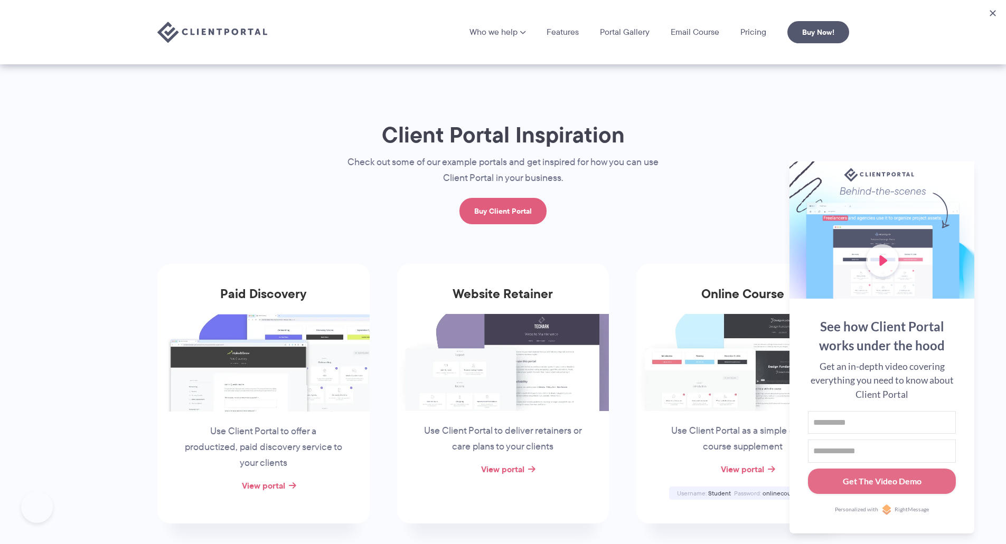 The image size is (1006, 544). I want to click on h3: Paid Discovery, so click(264, 300).